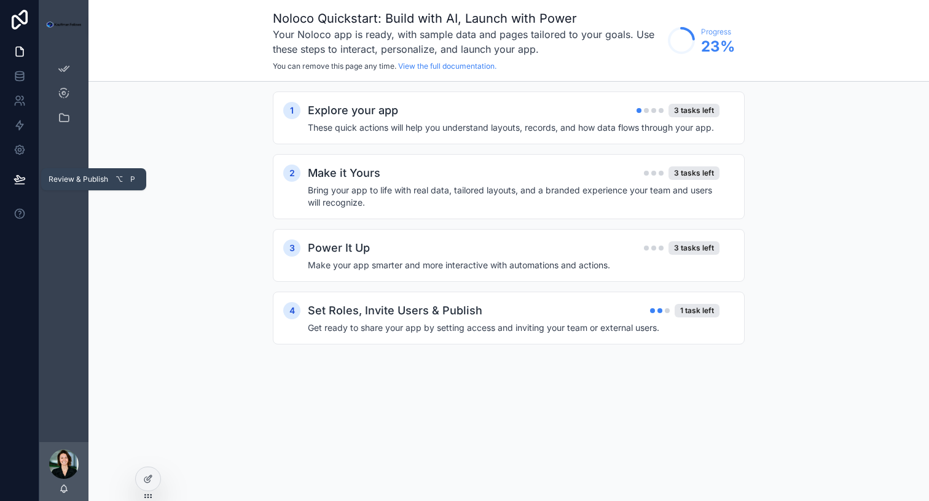 The width and height of the screenshot is (929, 501). Describe the element at coordinates (718, 47) in the screenshot. I see `span: 23 %` at that location.